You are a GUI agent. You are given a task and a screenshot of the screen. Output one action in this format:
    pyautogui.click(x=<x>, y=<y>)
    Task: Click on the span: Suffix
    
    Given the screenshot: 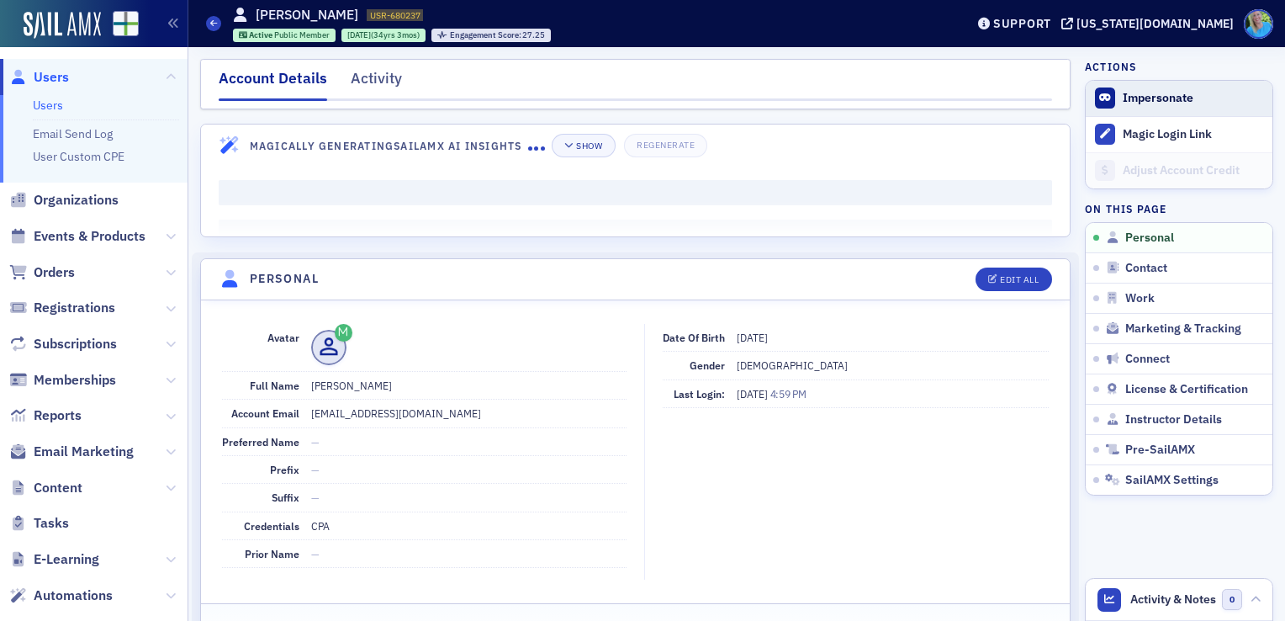 What is the action you would take?
    pyautogui.click(x=285, y=497)
    